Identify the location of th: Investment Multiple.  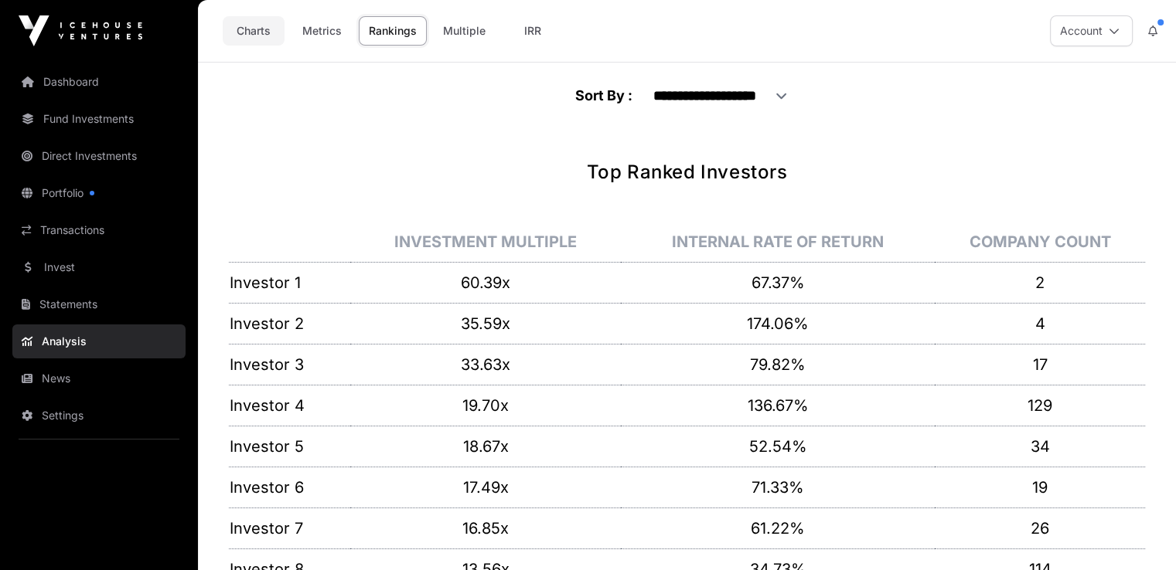
(485, 242).